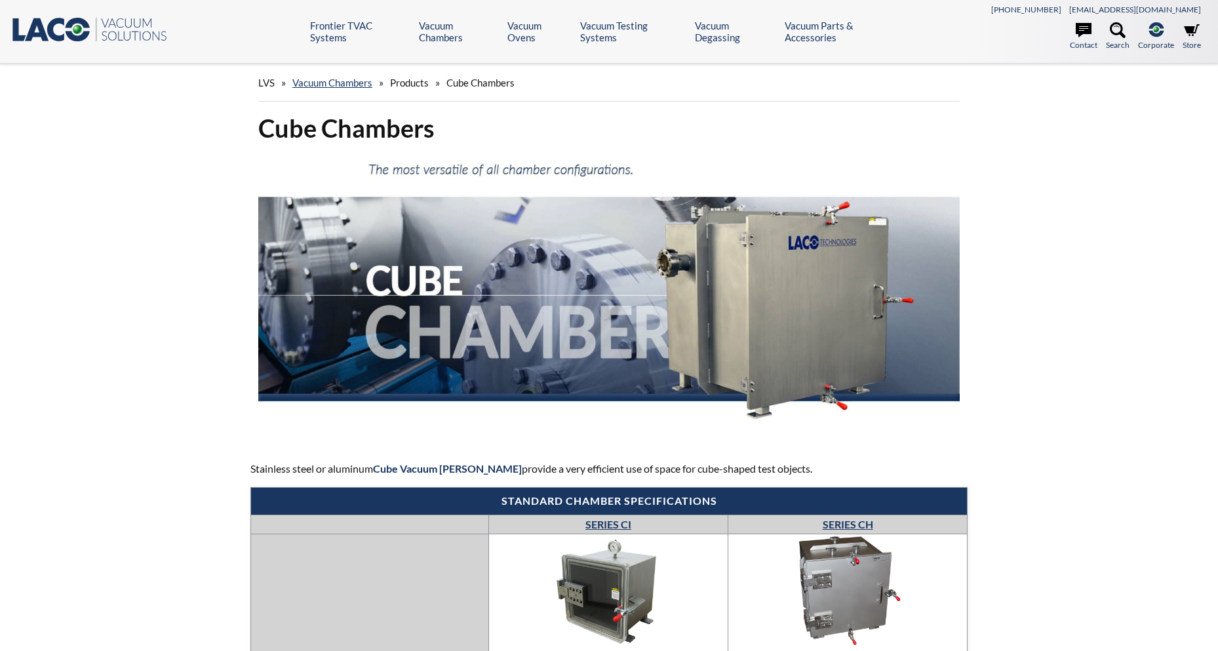 Image resolution: width=1218 pixels, height=651 pixels. Describe the element at coordinates (409, 83) in the screenshot. I see `span: Products` at that location.